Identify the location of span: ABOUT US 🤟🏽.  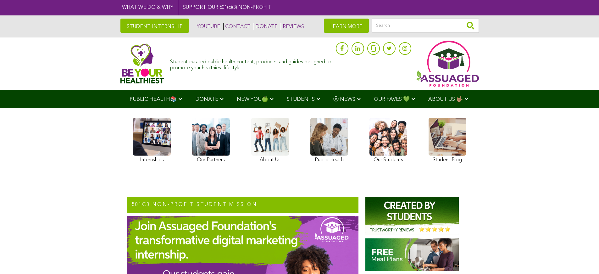
(445, 99).